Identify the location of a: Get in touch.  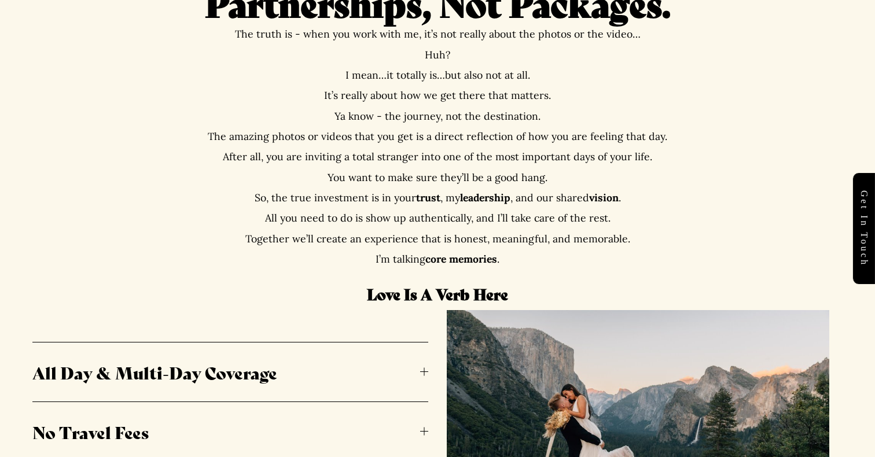
(864, 229).